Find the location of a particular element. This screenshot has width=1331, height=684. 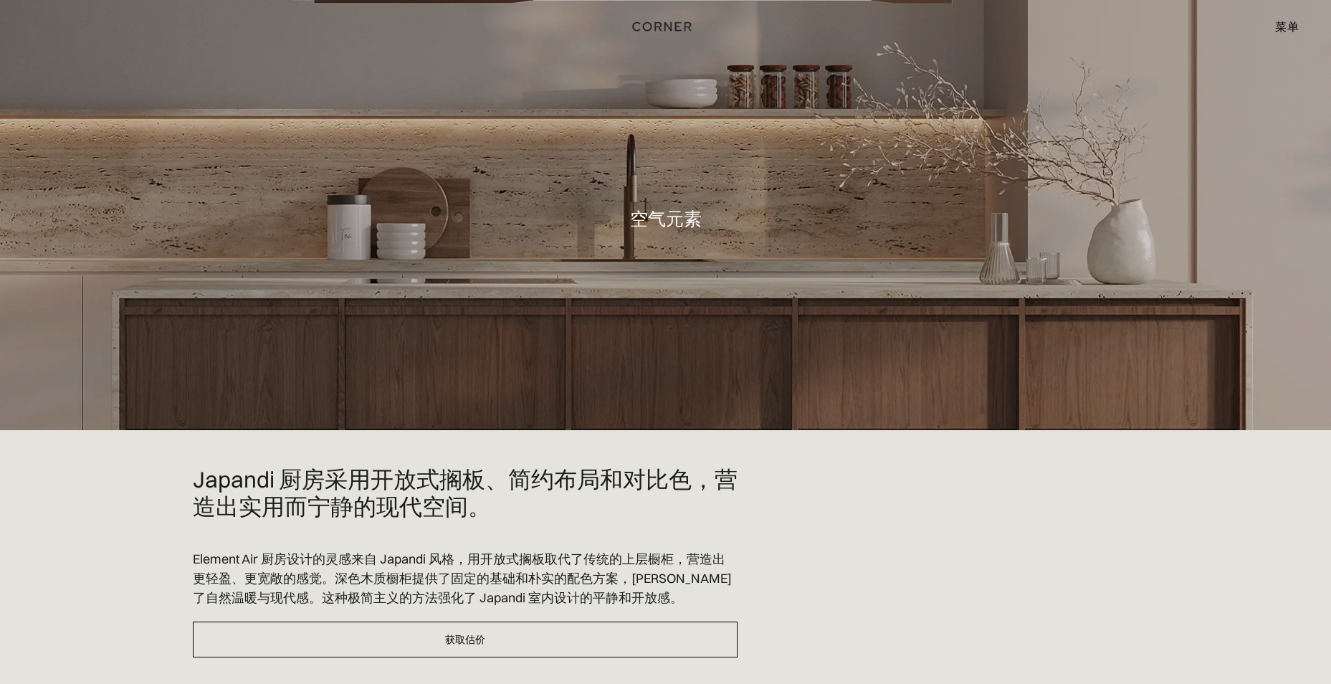

p: Element Air 厨房设计的灵感来自 Japandi 风格，用开放式搁板取代了传统的上层橱柜，营造出更轻盈、更宽敞的感觉。深色木质橱柜提供了固定的基础和朴实的配色方案，[PERSON_NA... is located at coordinates (465, 578).